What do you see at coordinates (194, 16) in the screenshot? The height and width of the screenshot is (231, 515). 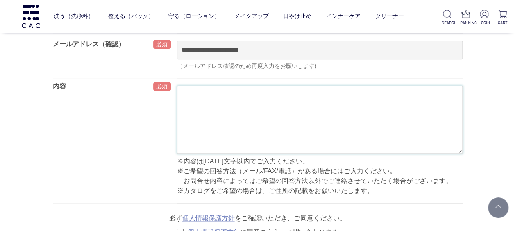 I see `a: 守る（ローション）` at bounding box center [194, 16].